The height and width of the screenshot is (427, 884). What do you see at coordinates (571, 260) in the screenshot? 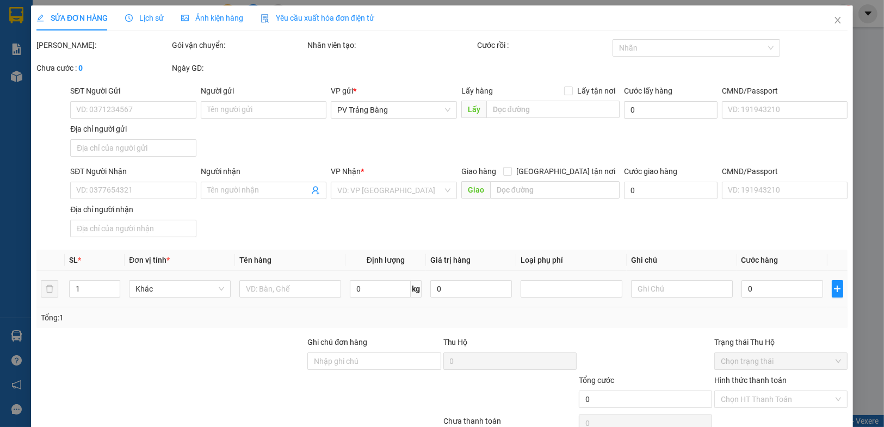
I see `th: Loại phụ phí` at bounding box center [571, 260].